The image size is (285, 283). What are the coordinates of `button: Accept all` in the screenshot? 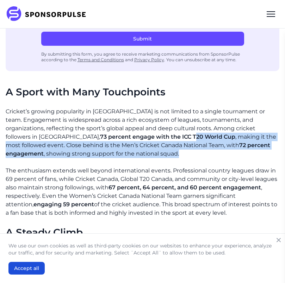 It's located at (26, 268).